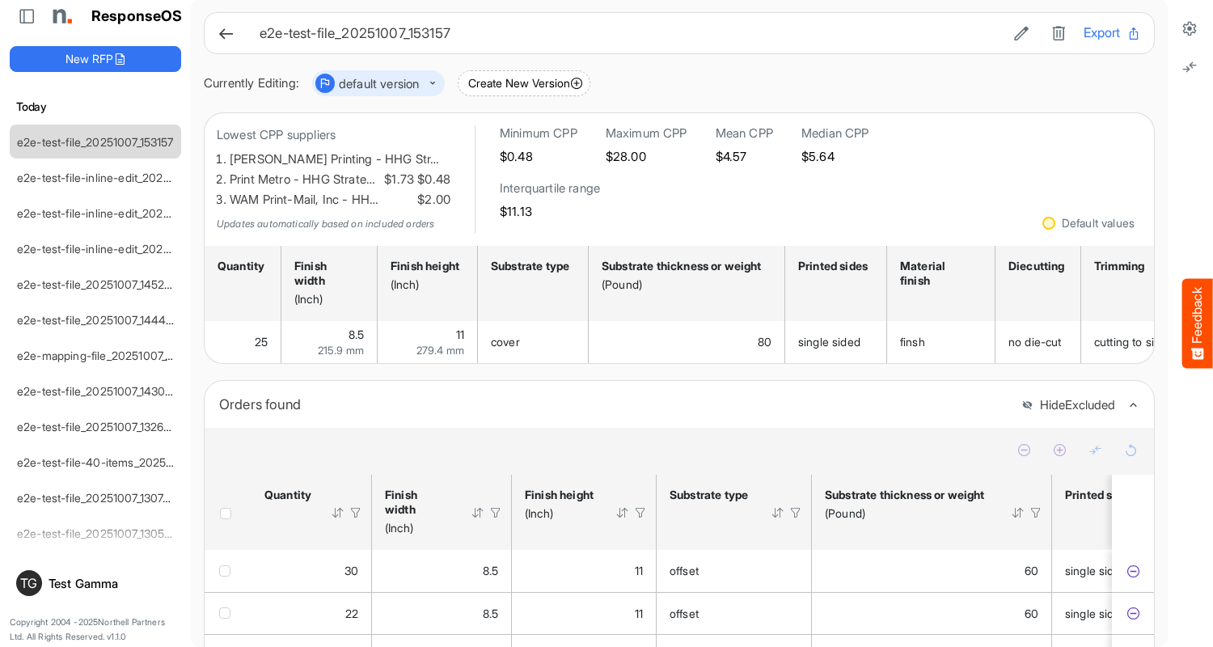 This screenshot has width=1213, height=647. Describe the element at coordinates (95, 141) in the screenshot. I see `a: e2e-test-file_20251007_153157` at that location.